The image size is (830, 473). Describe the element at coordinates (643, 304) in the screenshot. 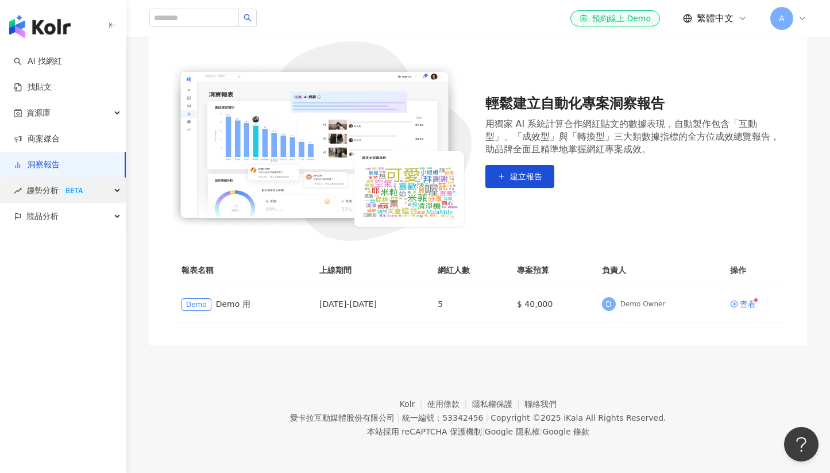

I see `div: Demo Owner` at that location.